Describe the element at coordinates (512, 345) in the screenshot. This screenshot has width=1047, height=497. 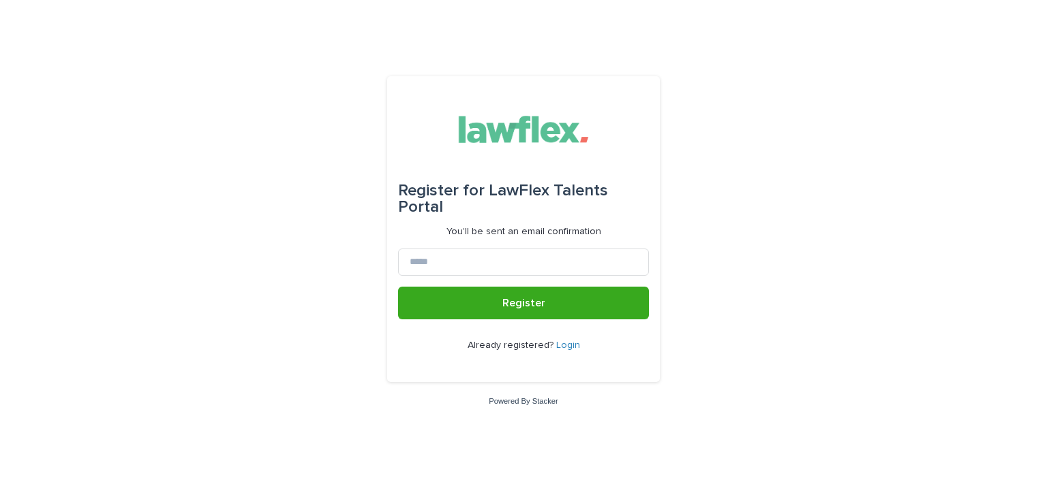
I see `span: Already registered?` at that location.